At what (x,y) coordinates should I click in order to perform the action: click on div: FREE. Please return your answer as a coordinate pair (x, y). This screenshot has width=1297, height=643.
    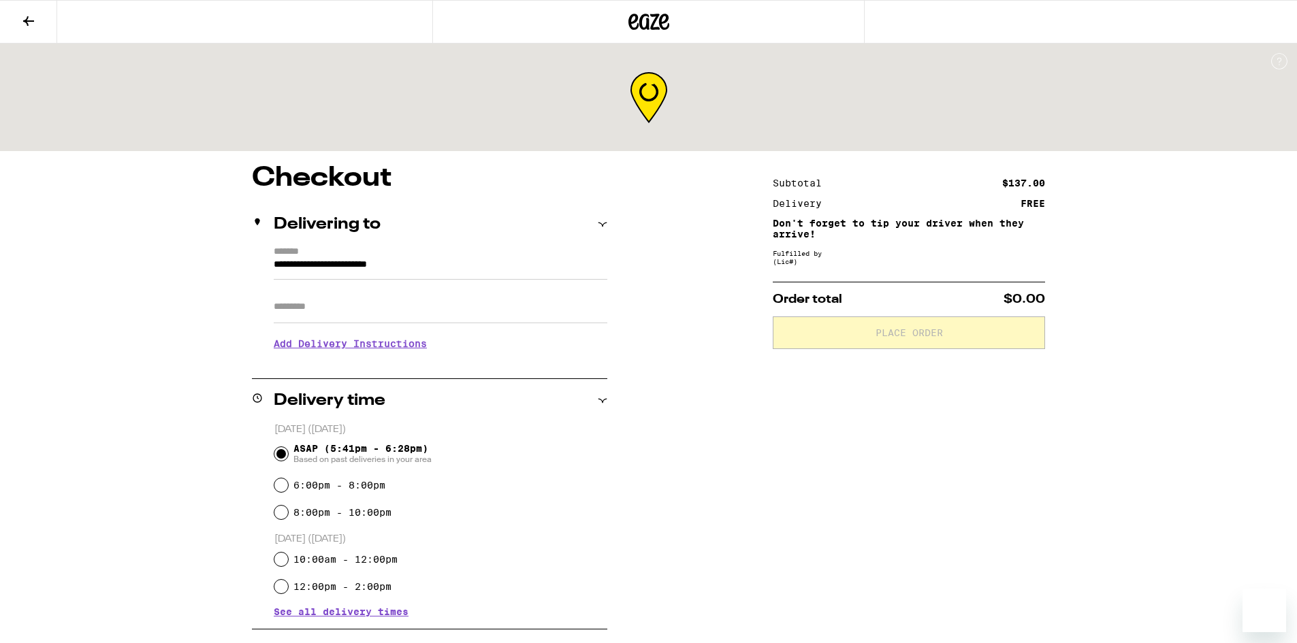
    Looking at the image, I should click on (1033, 204).